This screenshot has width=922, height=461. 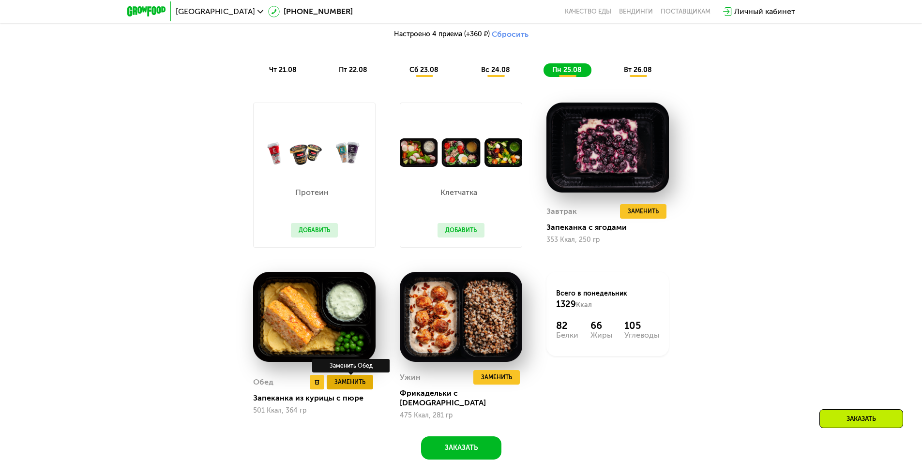 What do you see at coordinates (611, 228) in the screenshot?
I see `div: Запеканка с ягодами` at bounding box center [611, 228].